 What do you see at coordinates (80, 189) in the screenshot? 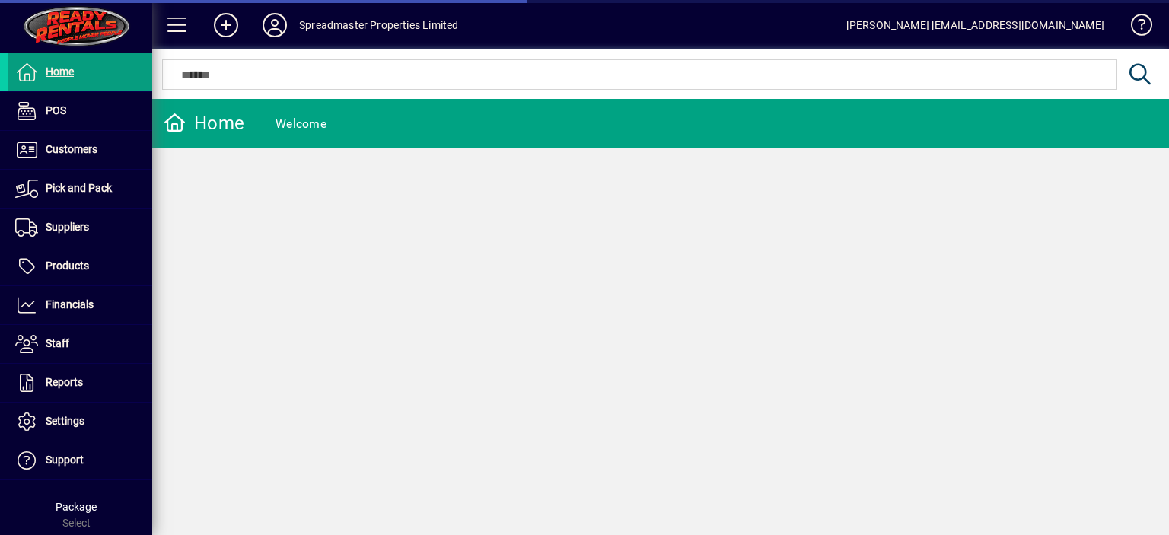
I see `a: Pick and Pack` at bounding box center [80, 189].